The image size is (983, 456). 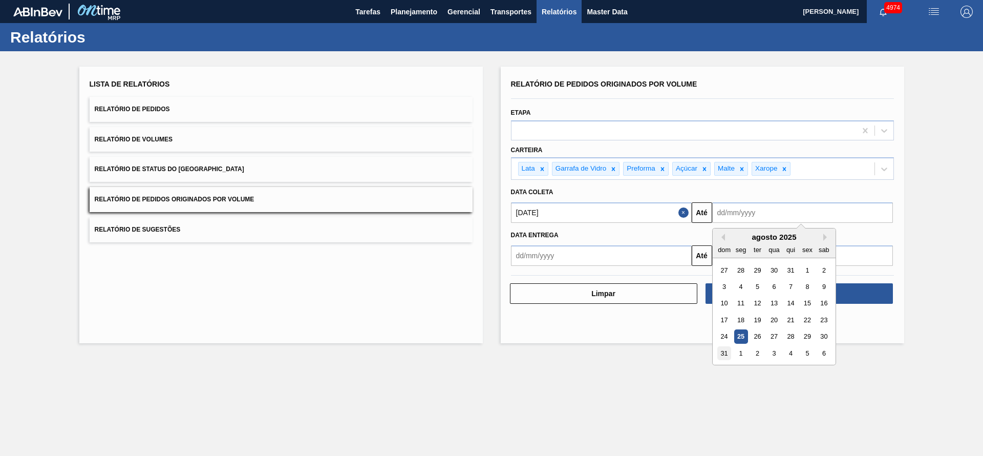 What do you see at coordinates (807, 249) in the screenshot?
I see `div: sex` at bounding box center [807, 249].